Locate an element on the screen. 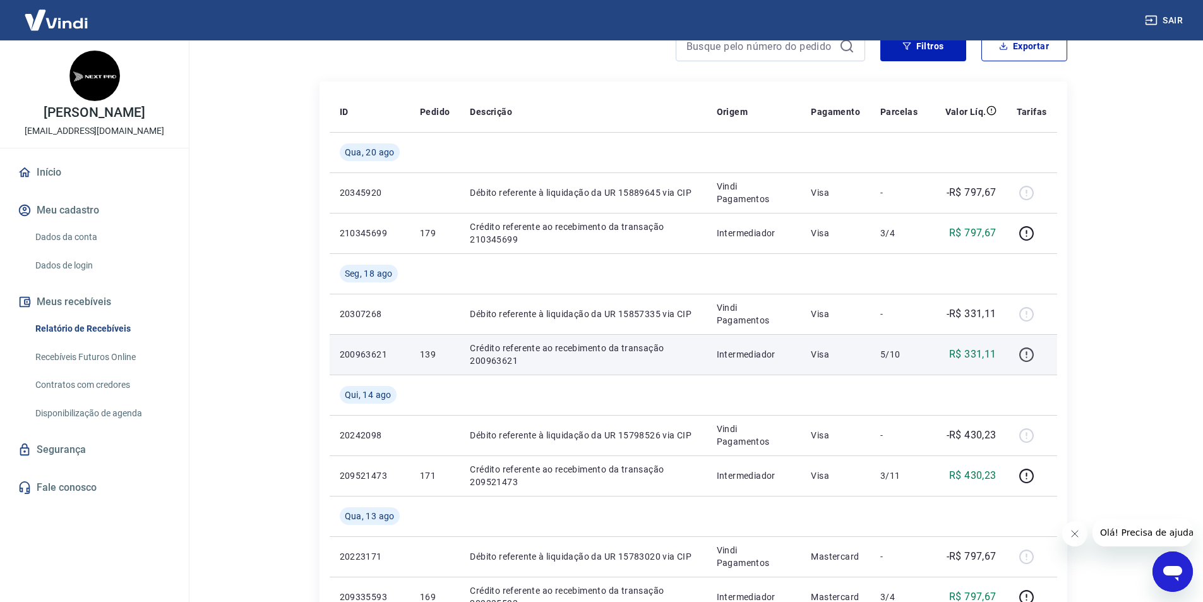  p: R$ 331,11 is located at coordinates (973, 354).